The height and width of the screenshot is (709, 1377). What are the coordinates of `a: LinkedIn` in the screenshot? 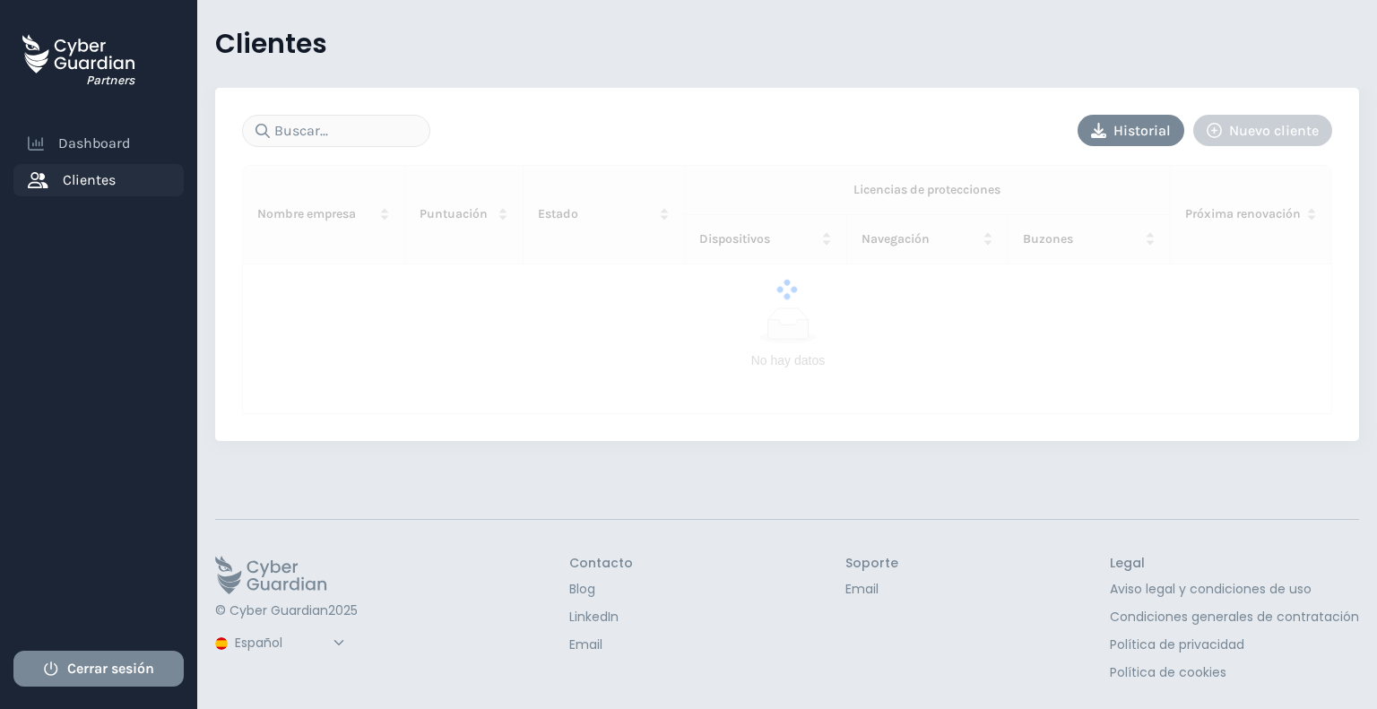 It's located at (601, 617).